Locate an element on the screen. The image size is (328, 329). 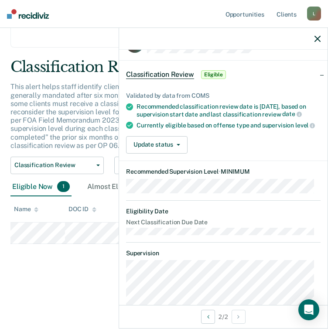
div: Eligible Now is located at coordinates (41, 187).